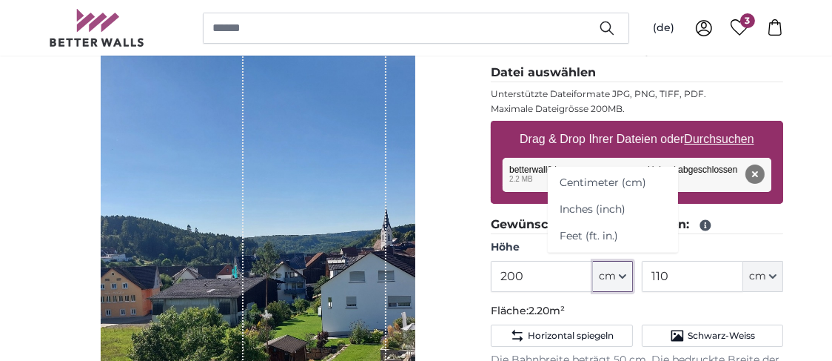 The width and height of the screenshot is (832, 361). What do you see at coordinates (637, 109) in the screenshot?
I see `p: Maximale Dateigrösse 200MB.` at bounding box center [637, 109].